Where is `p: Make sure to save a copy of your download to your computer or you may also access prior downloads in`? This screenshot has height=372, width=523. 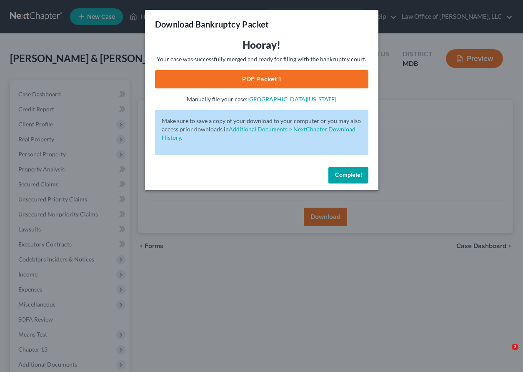
p: Make sure to save a copy of your download to your computer or you may also access prior downloads in is located at coordinates (262, 129).